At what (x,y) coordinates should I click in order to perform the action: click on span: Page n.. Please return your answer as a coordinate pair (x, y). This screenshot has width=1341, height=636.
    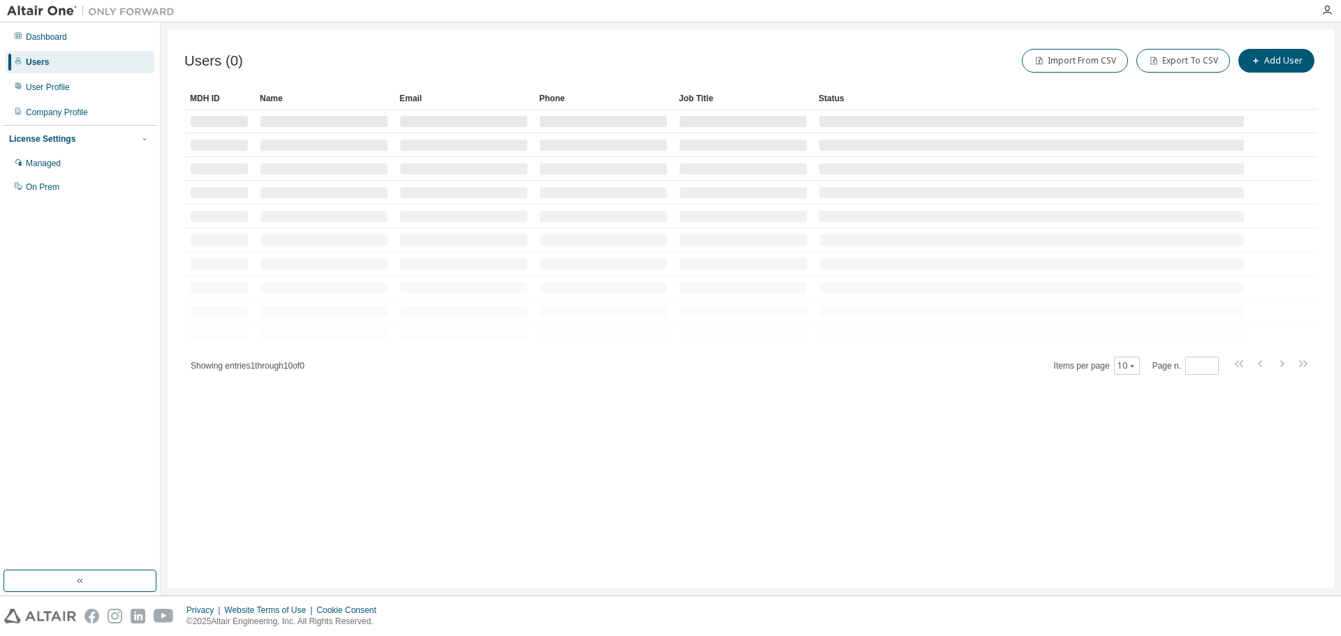
    Looking at the image, I should click on (1185, 366).